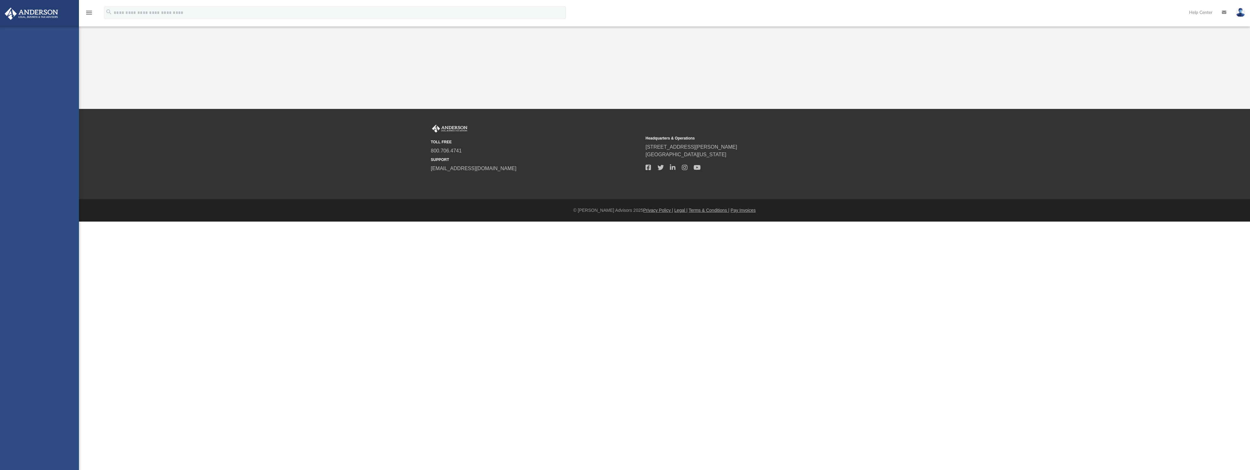 Image resolution: width=1250 pixels, height=470 pixels. Describe the element at coordinates (681, 210) in the screenshot. I see `a: Legal |` at that location.